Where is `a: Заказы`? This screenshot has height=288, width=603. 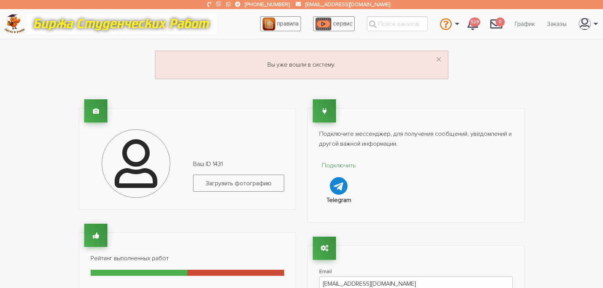
a: Заказы is located at coordinates (556, 24).